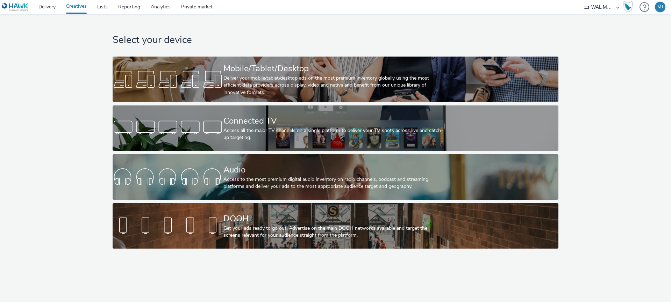  I want to click on div: Deliver your mobile/tablet/desktop ads on the most premium inventory globally using the most effi..., so click(334, 85).